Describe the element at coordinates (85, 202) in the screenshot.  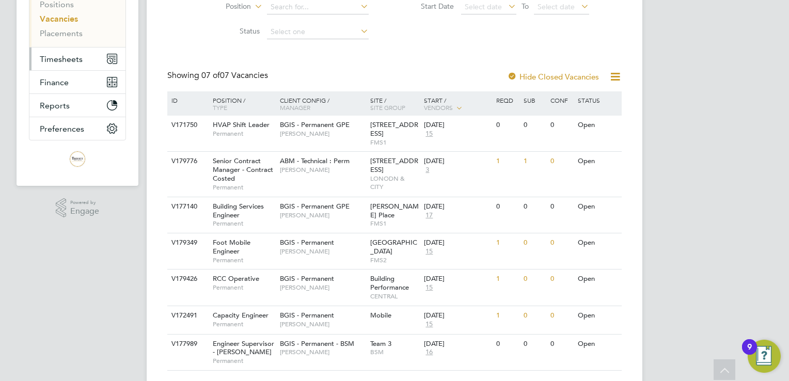
I see `span: Powered by` at that location.